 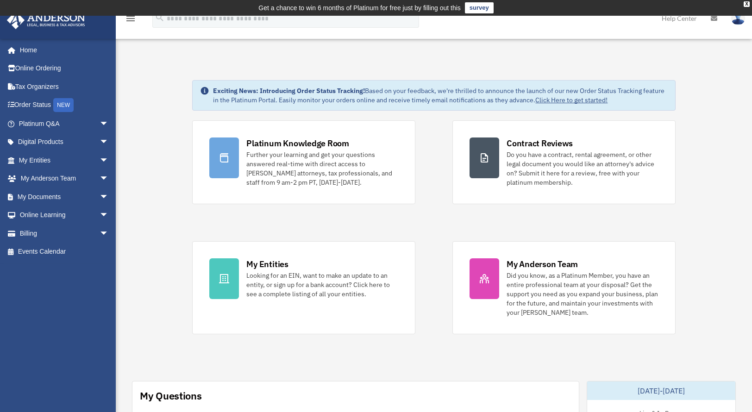 What do you see at coordinates (160, 18) in the screenshot?
I see `i: search` at bounding box center [160, 18].